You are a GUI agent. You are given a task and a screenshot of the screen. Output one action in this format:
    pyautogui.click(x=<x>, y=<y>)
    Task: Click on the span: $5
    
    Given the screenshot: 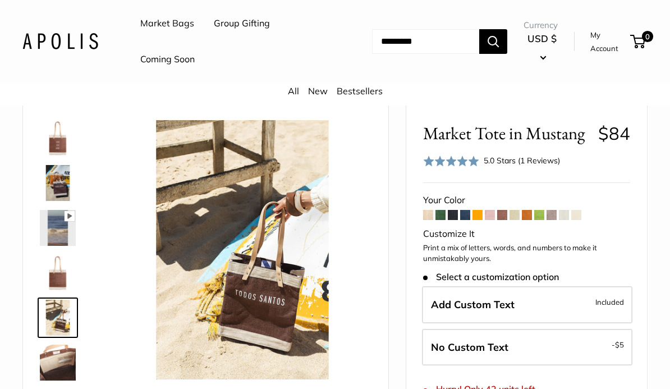 What is the action you would take?
    pyautogui.click(x=620, y=345)
    